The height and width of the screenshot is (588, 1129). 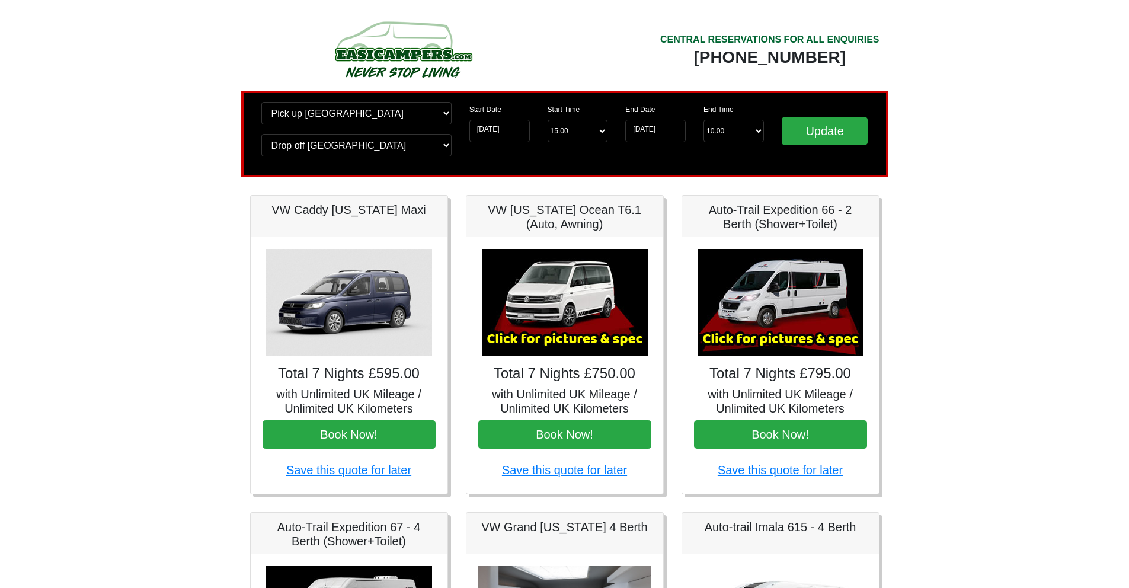 I want to click on label: End Time, so click(x=718, y=110).